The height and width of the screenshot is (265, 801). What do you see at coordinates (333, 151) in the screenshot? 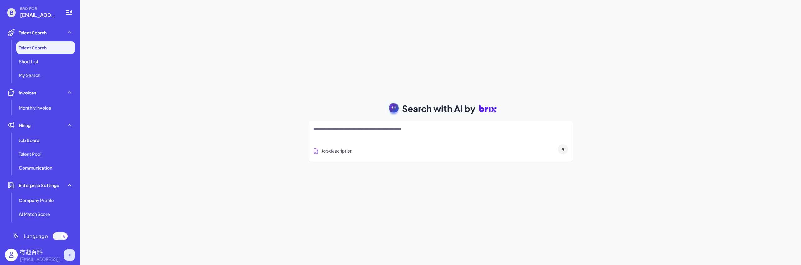
I see `button: Search using job description` at bounding box center [333, 151].